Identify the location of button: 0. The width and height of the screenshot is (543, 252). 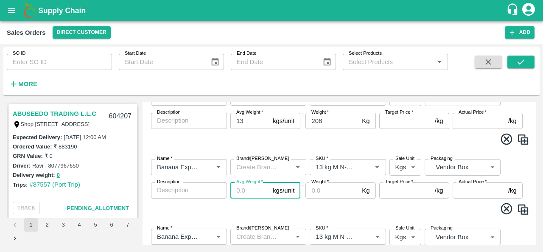
(58, 175).